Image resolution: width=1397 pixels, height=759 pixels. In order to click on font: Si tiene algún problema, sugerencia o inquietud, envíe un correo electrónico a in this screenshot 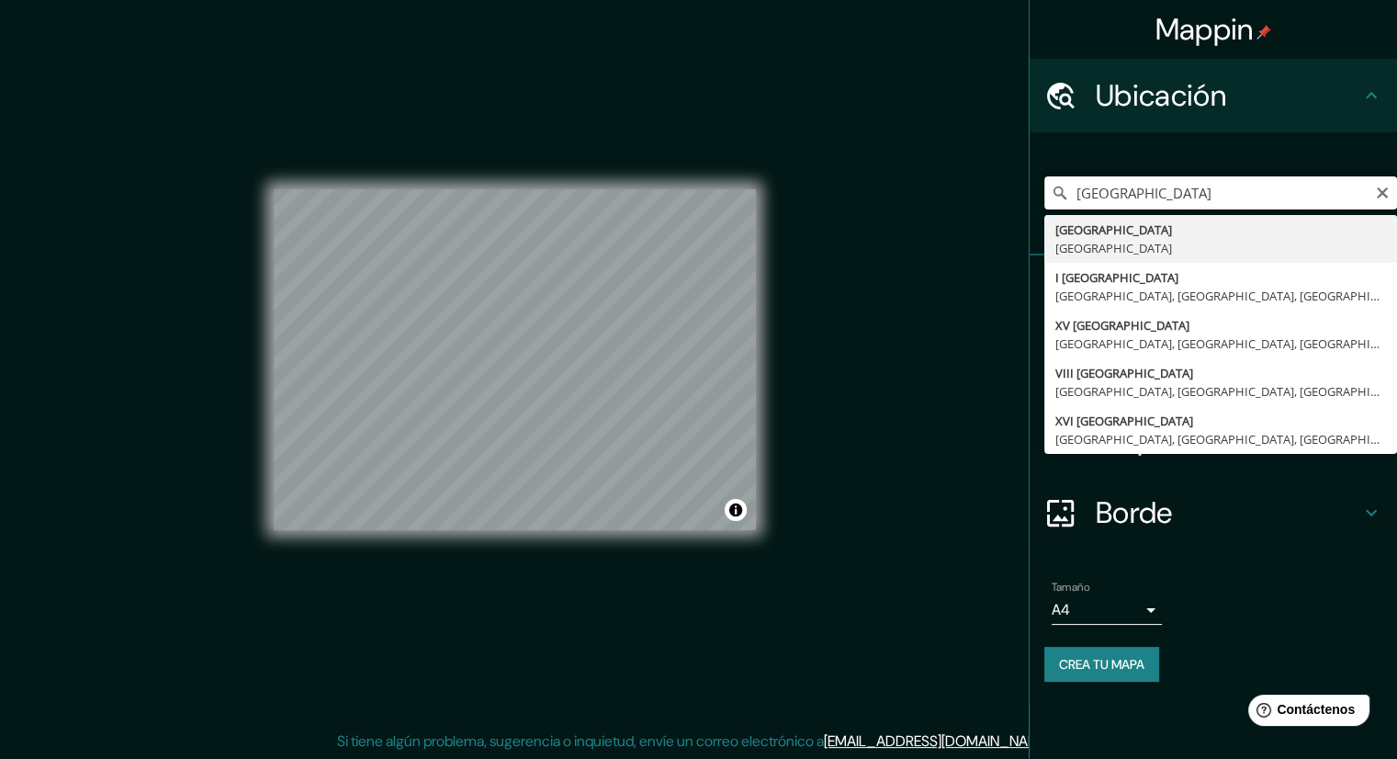, I will do `click(580, 740)`.